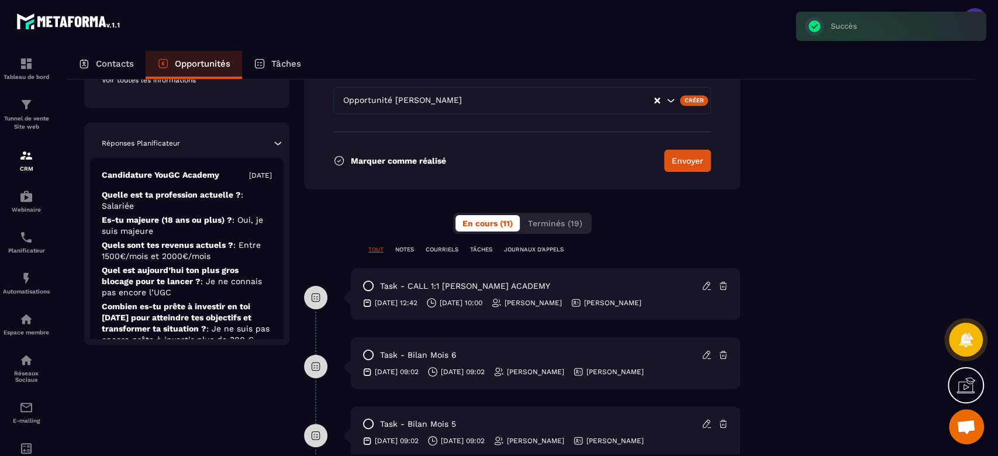  I want to click on p: TÂCHES, so click(481, 250).